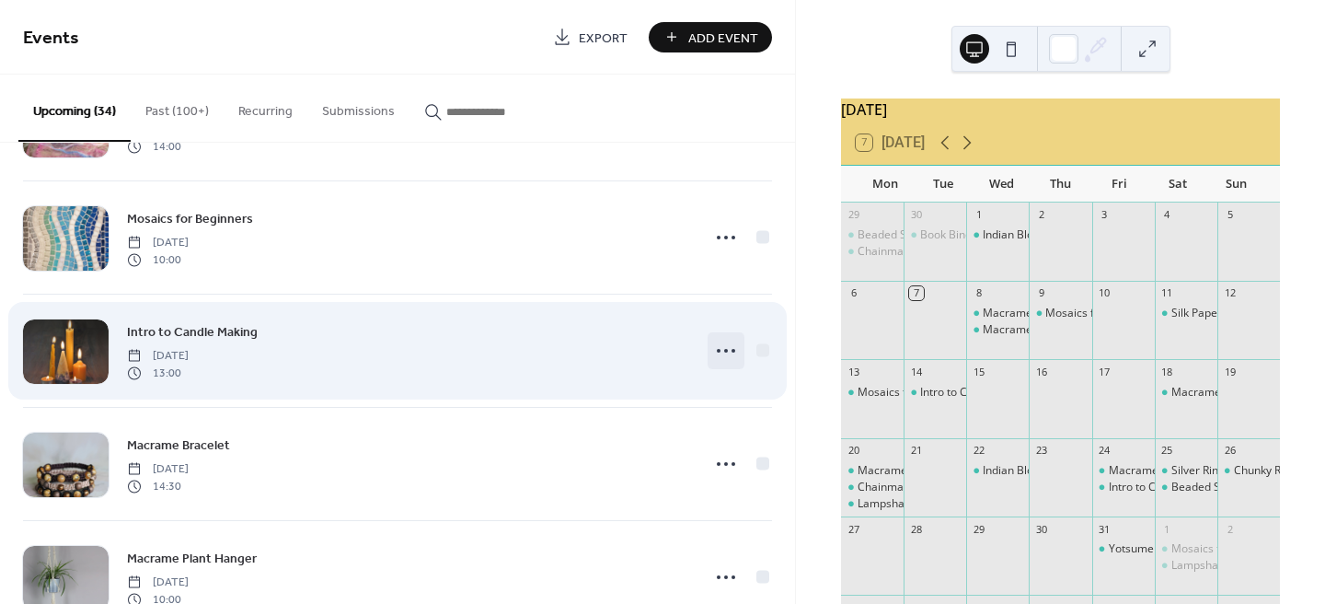 This screenshot has height=604, width=1325. What do you see at coordinates (1061, 184) in the screenshot?
I see `div: Thu` at bounding box center [1061, 184].